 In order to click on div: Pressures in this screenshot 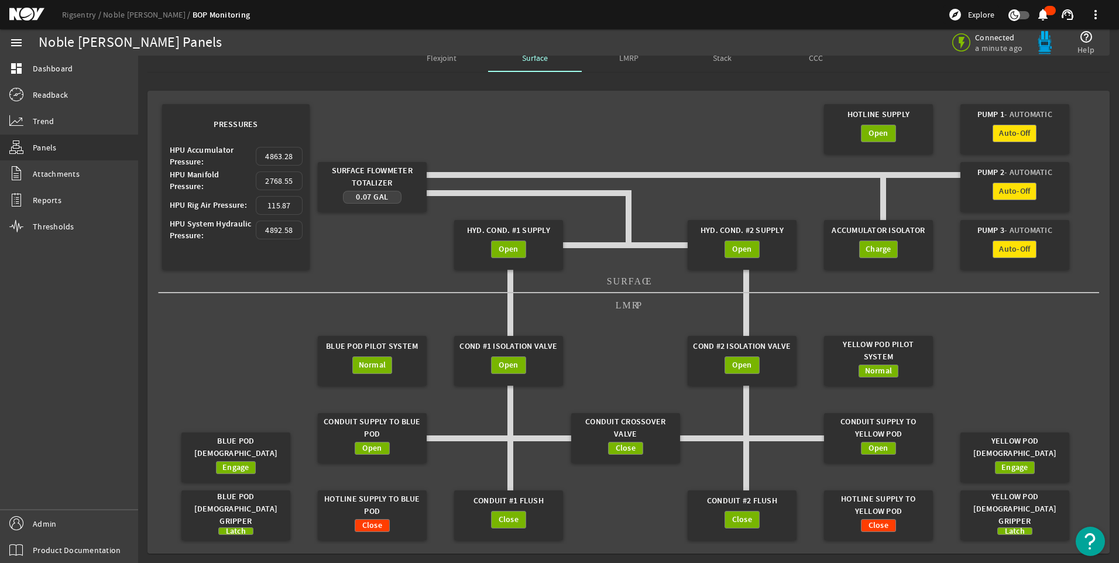, I will do `click(236, 124)`.